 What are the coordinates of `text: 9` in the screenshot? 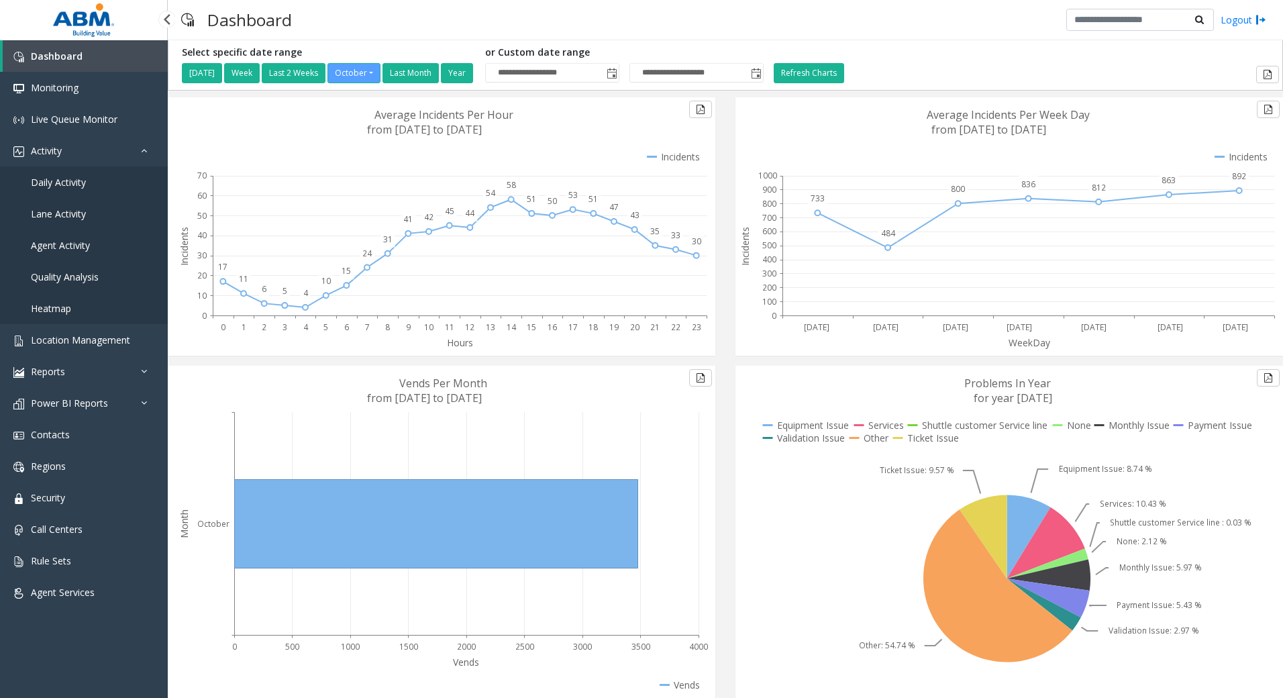 It's located at (408, 327).